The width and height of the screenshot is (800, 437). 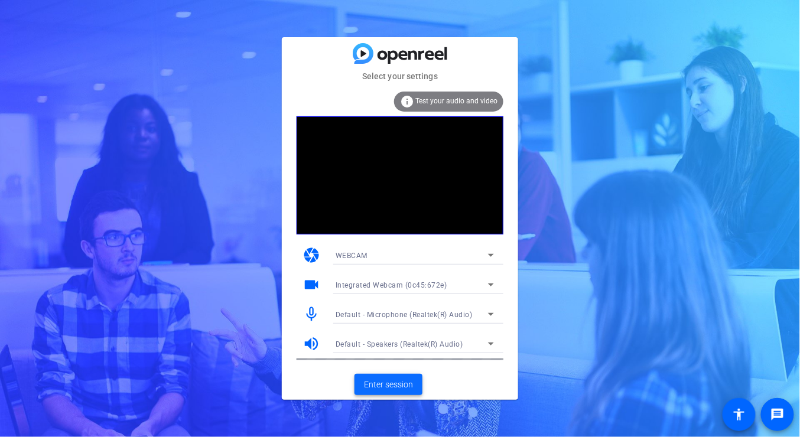 What do you see at coordinates (456, 101) in the screenshot?
I see `span: Test your audio and video` at bounding box center [456, 101].